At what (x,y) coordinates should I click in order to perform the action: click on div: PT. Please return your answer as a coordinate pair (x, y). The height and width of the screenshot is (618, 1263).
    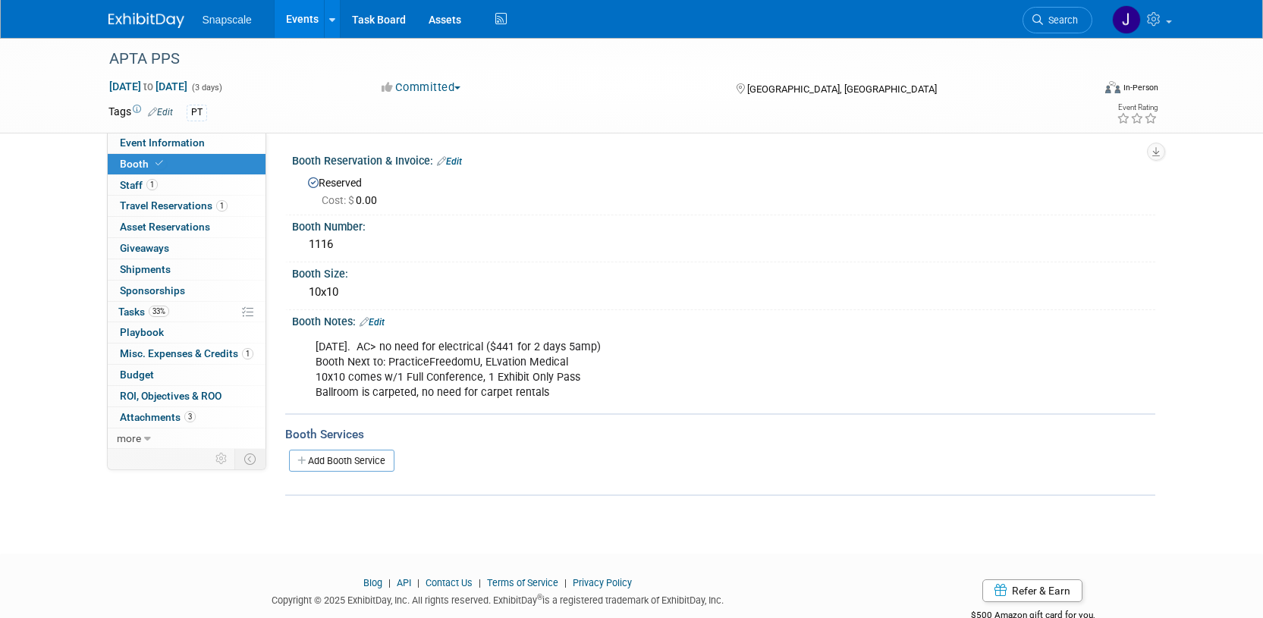
    Looking at the image, I should click on (196, 112).